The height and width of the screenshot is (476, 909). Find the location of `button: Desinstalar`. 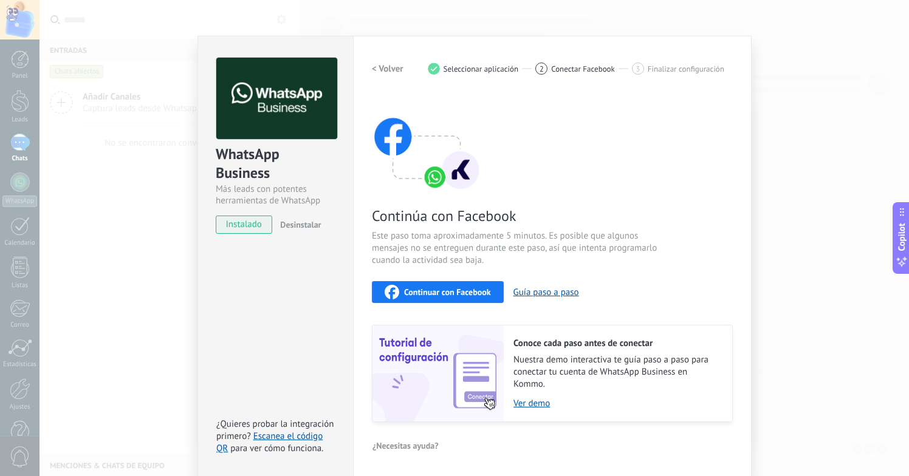

button: Desinstalar is located at coordinates (298, 225).